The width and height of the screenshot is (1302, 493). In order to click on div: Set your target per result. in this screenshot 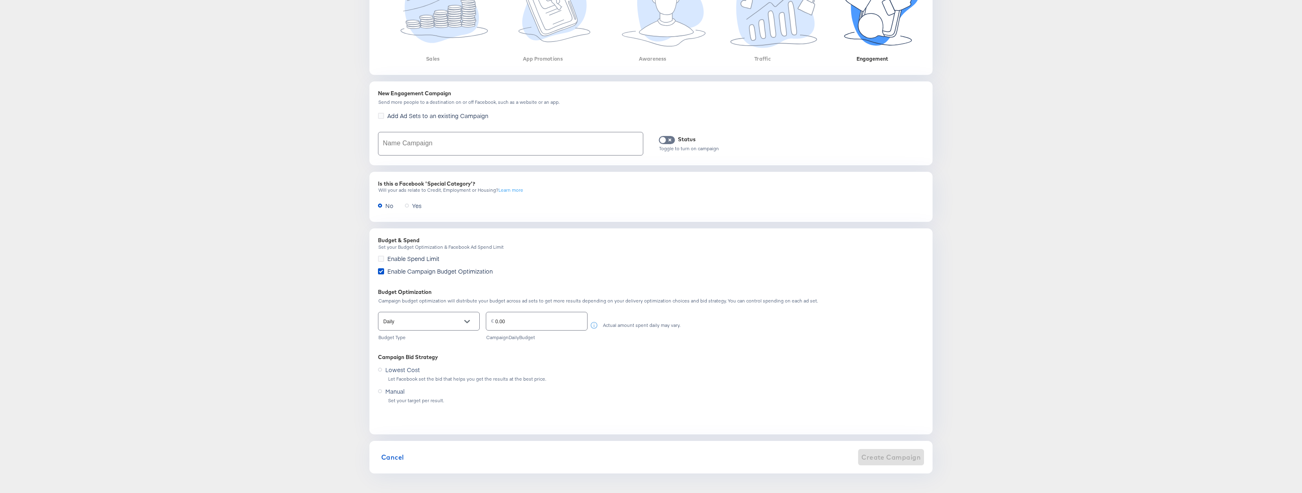, I will do `click(656, 400)`.